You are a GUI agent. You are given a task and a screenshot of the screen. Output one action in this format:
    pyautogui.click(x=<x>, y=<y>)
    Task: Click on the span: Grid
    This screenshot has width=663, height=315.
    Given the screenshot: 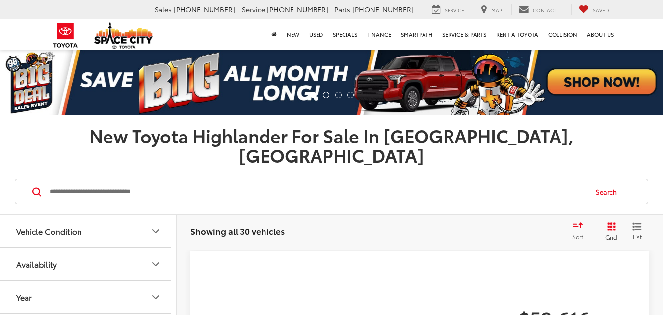 What is the action you would take?
    pyautogui.click(x=611, y=237)
    